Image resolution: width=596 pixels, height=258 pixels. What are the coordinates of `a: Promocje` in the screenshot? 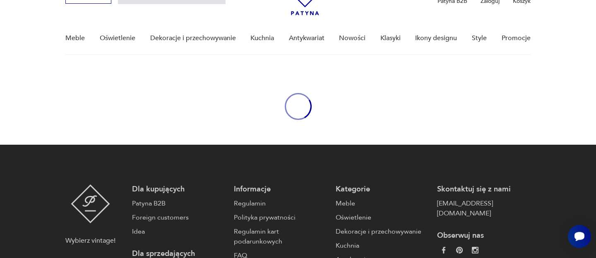 It's located at (516, 38).